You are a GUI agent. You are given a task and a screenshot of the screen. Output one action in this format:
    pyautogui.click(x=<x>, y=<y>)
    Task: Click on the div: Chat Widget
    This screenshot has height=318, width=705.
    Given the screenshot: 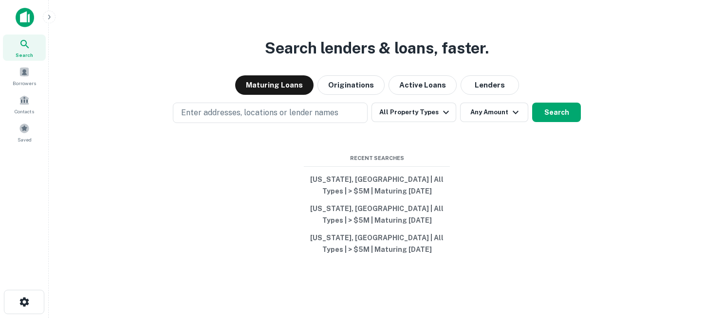 What is the action you would take?
    pyautogui.click(x=681, y=264)
    